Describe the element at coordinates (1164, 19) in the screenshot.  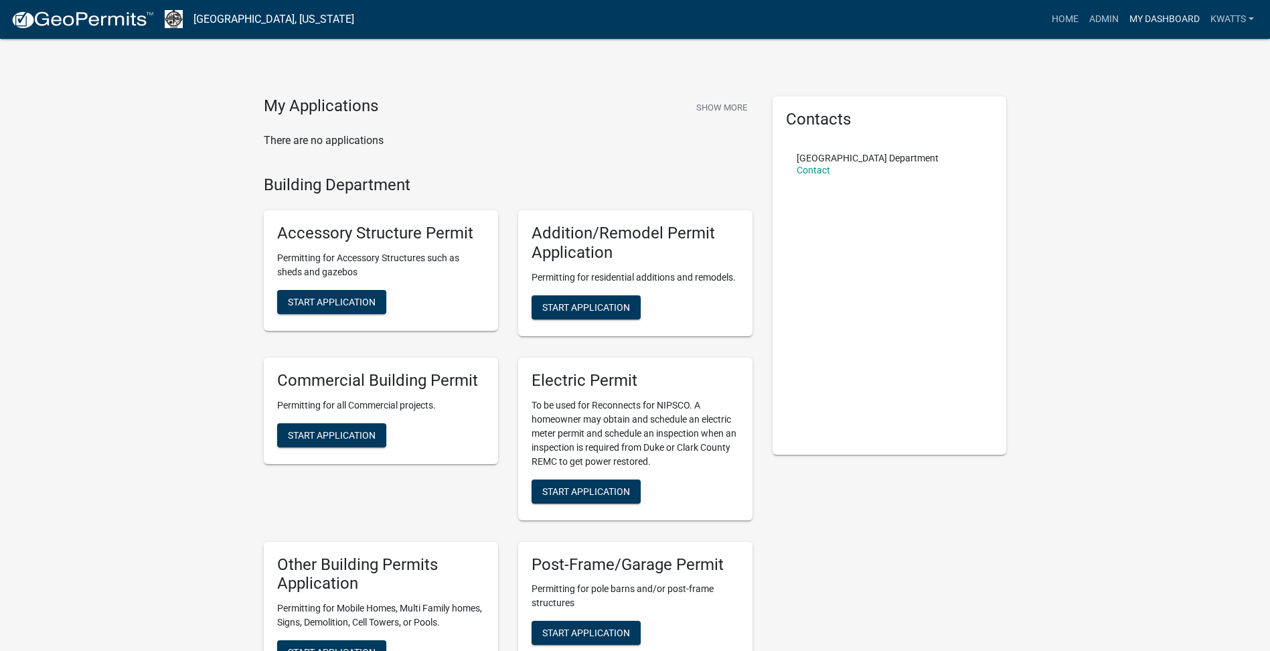
I see `a: My Dashboard` at that location.